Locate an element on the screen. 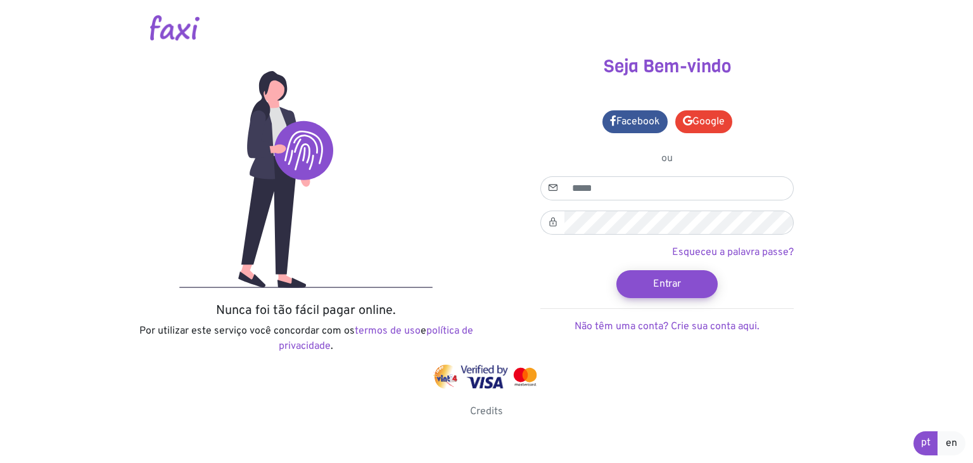 Image resolution: width=973 pixels, height=463 pixels. button: Entrar is located at coordinates (667, 284).